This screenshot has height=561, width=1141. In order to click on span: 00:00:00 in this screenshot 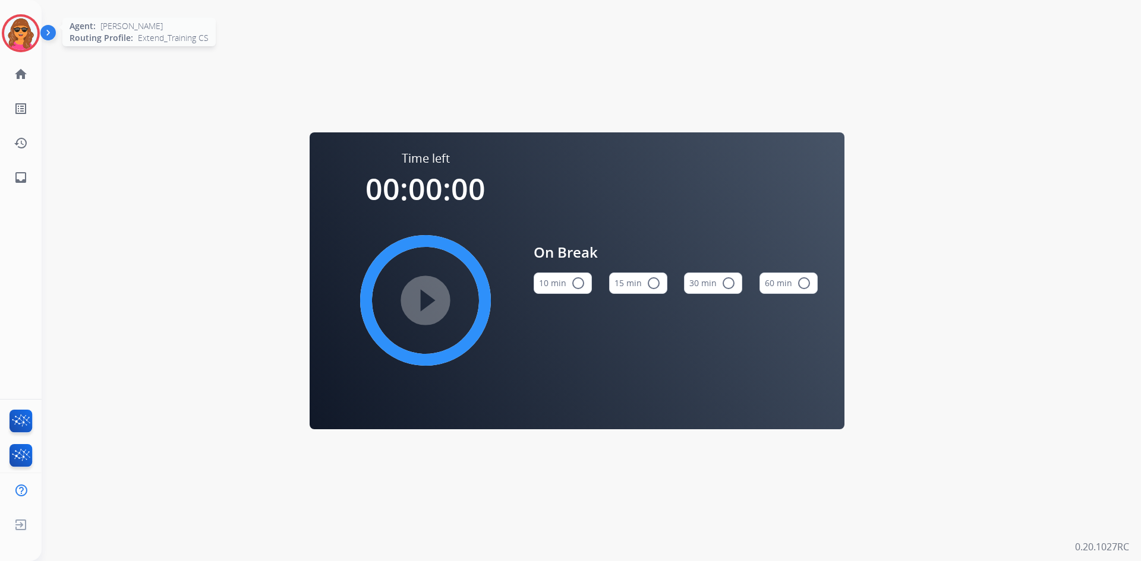, I will do `click(425, 189)`.